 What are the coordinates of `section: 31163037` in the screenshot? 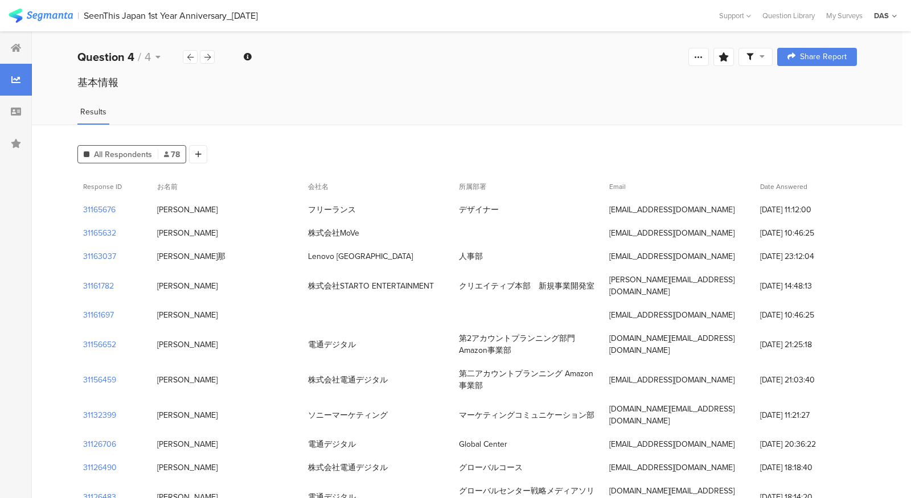 It's located at (100, 256).